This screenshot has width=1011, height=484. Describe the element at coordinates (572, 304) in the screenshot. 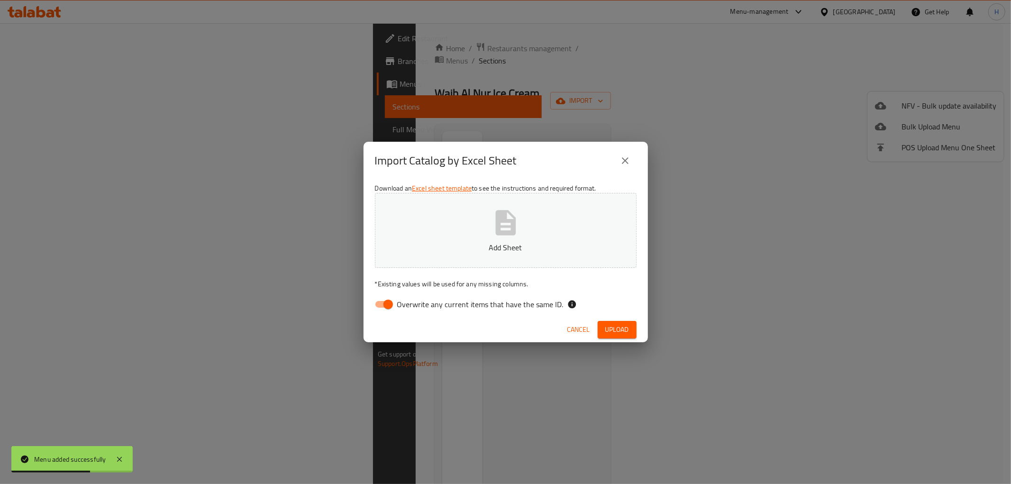

I see `svg: If the overwrite option isn't selected, then the items that match an existing ID will be ignored ...` at that location.